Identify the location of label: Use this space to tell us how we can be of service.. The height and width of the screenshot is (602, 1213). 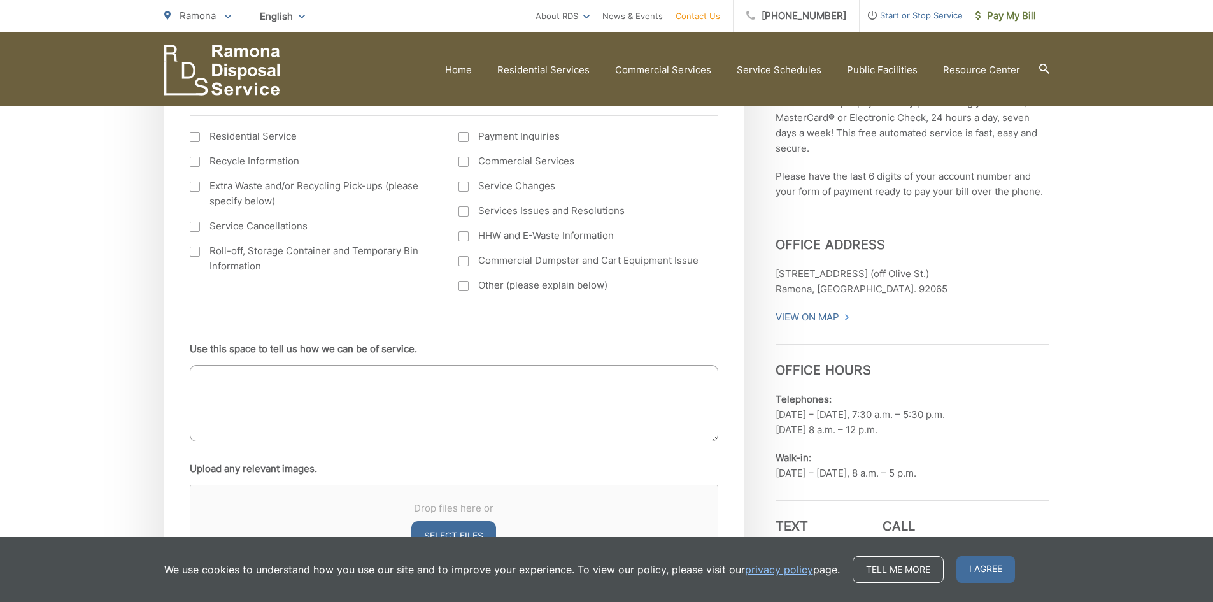
(303, 349).